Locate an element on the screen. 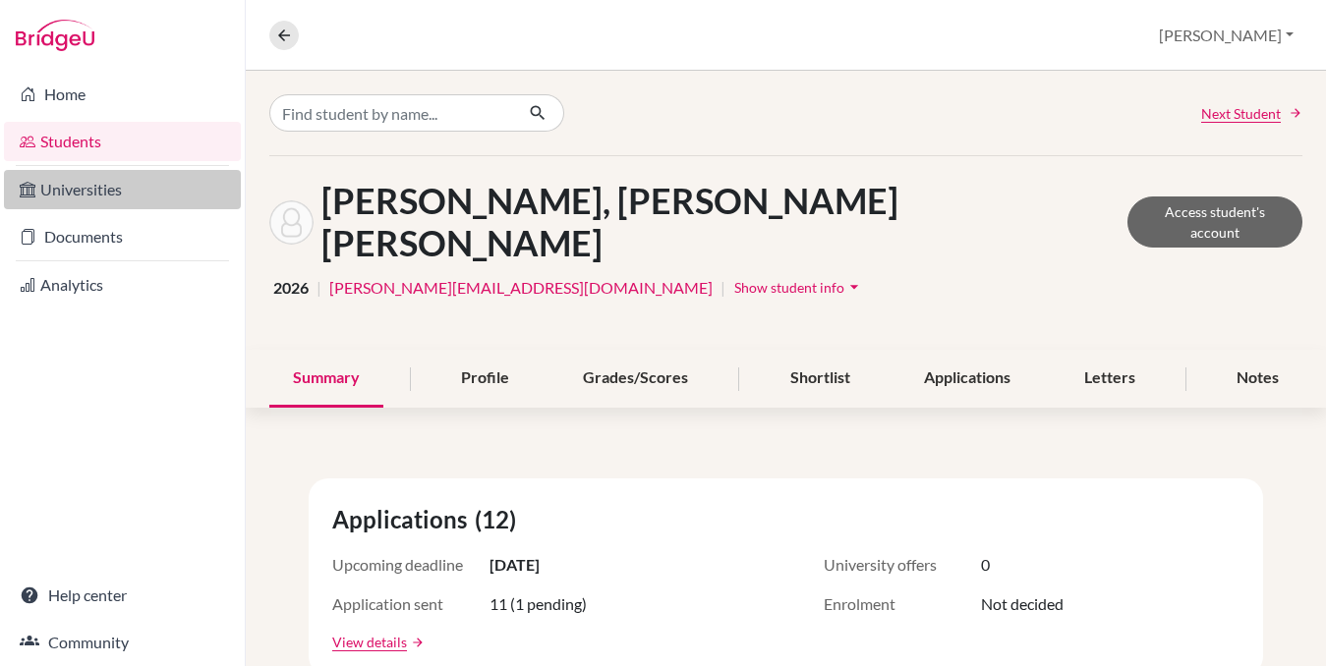 This screenshot has height=666, width=1326. span: Application sent is located at coordinates (411, 604).